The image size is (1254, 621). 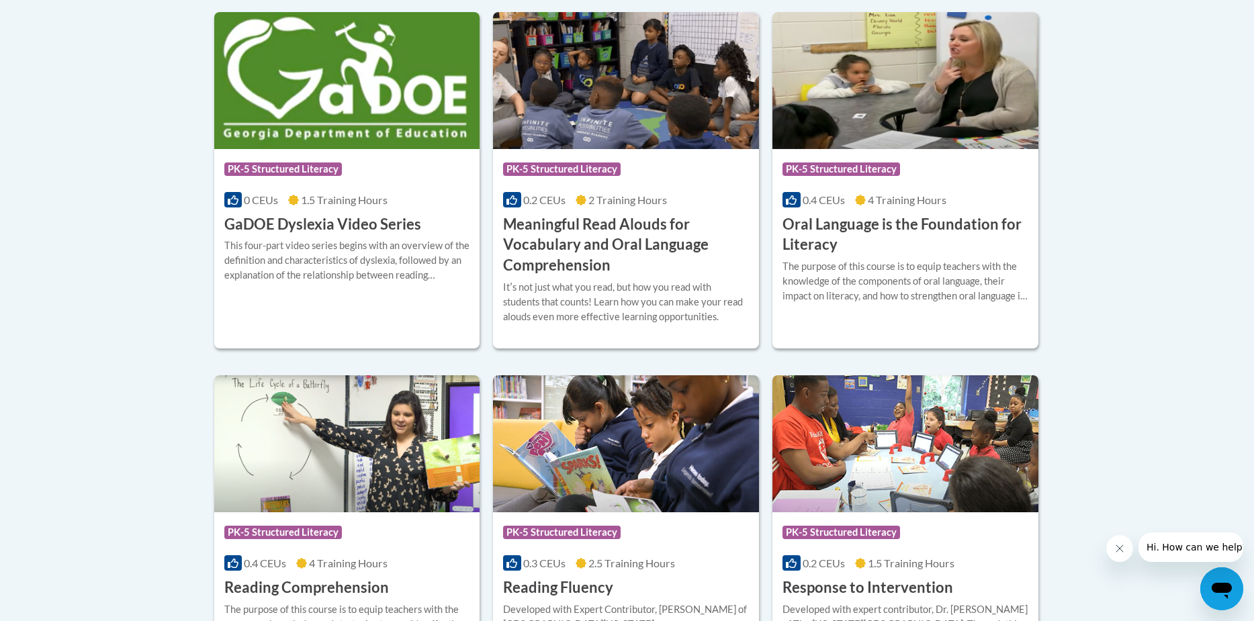 What do you see at coordinates (544, 563) in the screenshot?
I see `span: 0.3 CEUs` at bounding box center [544, 563].